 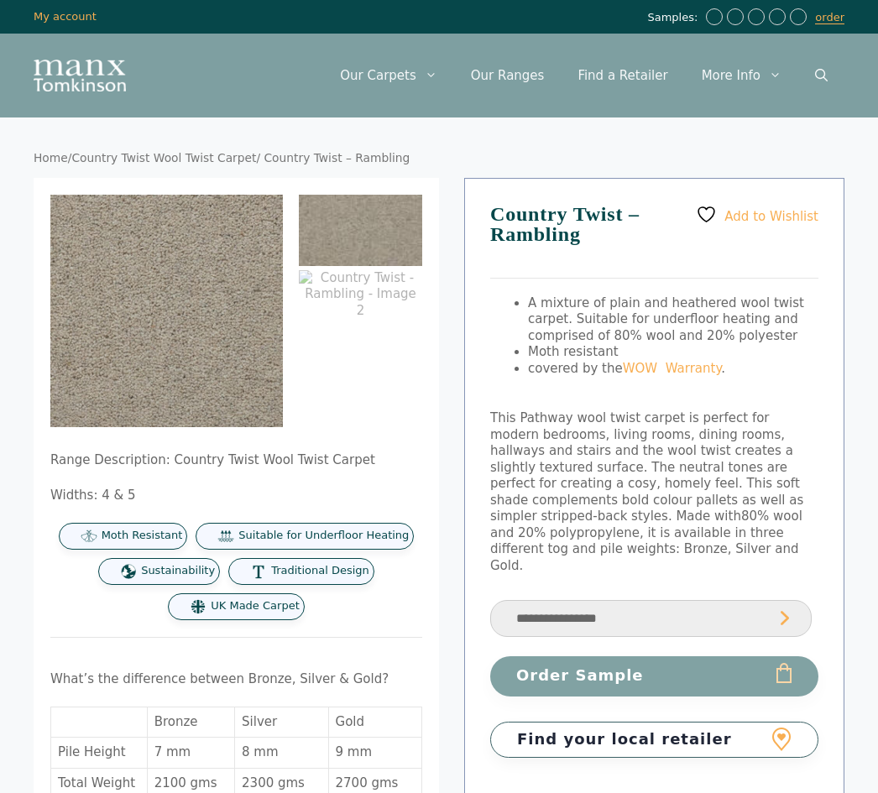 I want to click on a: Open Search Bar, so click(x=821, y=76).